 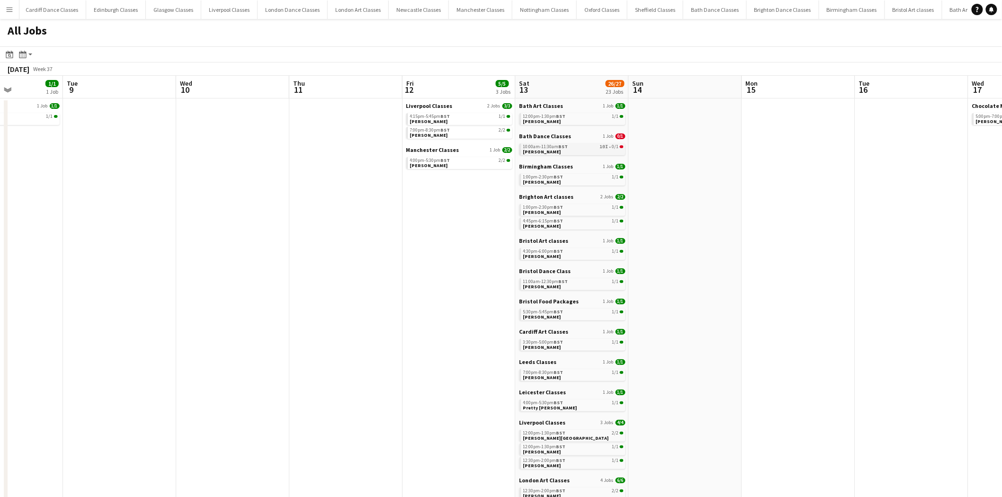 I want to click on span: 17, so click(x=977, y=89).